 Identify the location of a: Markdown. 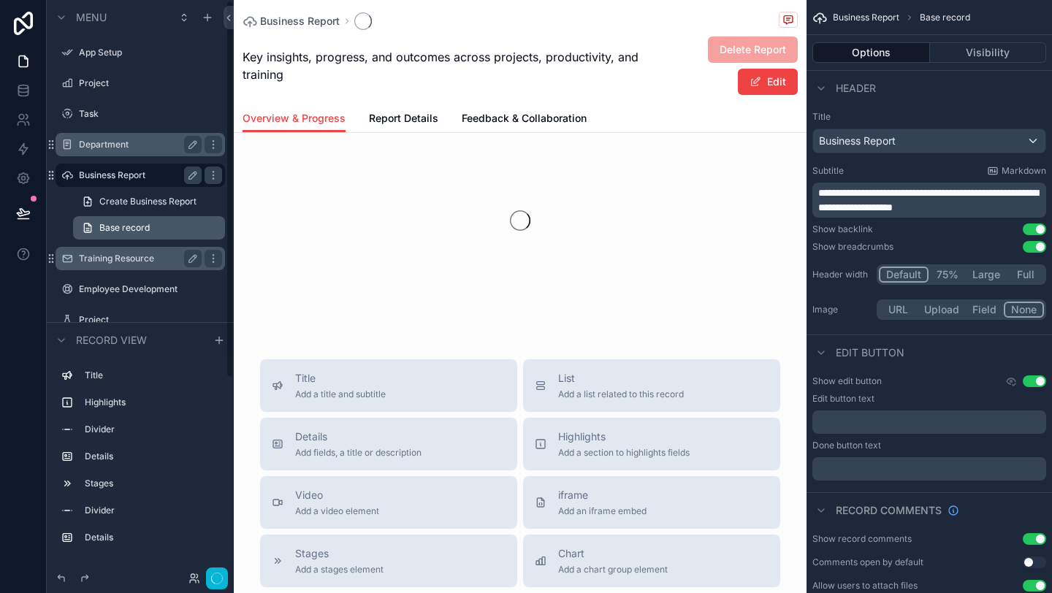
(1016, 171).